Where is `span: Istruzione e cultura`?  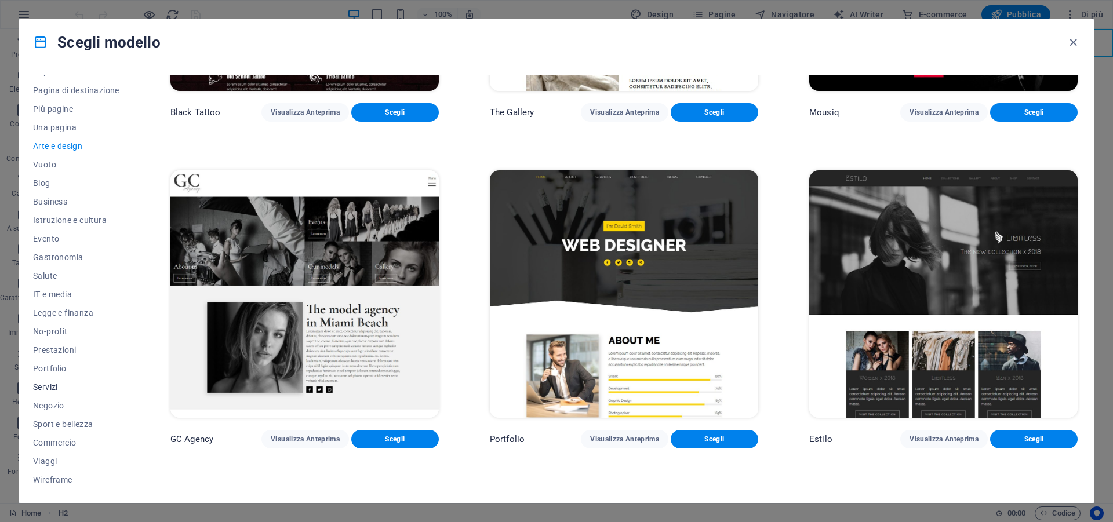 span: Istruzione e cultura is located at coordinates (76, 220).